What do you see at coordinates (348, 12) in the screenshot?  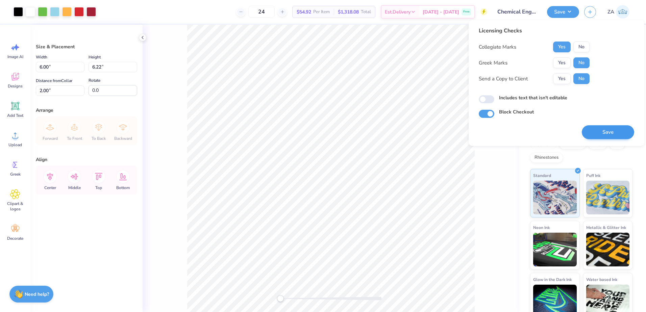 I see `span: $1,318.08` at bounding box center [348, 12].